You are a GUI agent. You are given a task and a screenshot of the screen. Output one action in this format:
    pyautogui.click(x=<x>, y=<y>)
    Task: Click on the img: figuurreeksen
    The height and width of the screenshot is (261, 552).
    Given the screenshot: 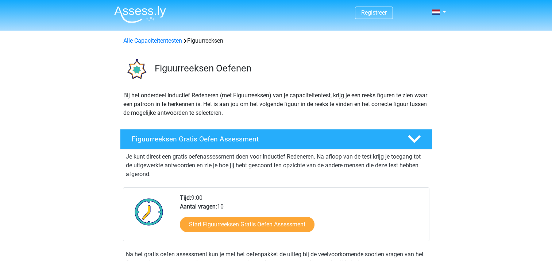 What is the action you would take?
    pyautogui.click(x=136, y=69)
    